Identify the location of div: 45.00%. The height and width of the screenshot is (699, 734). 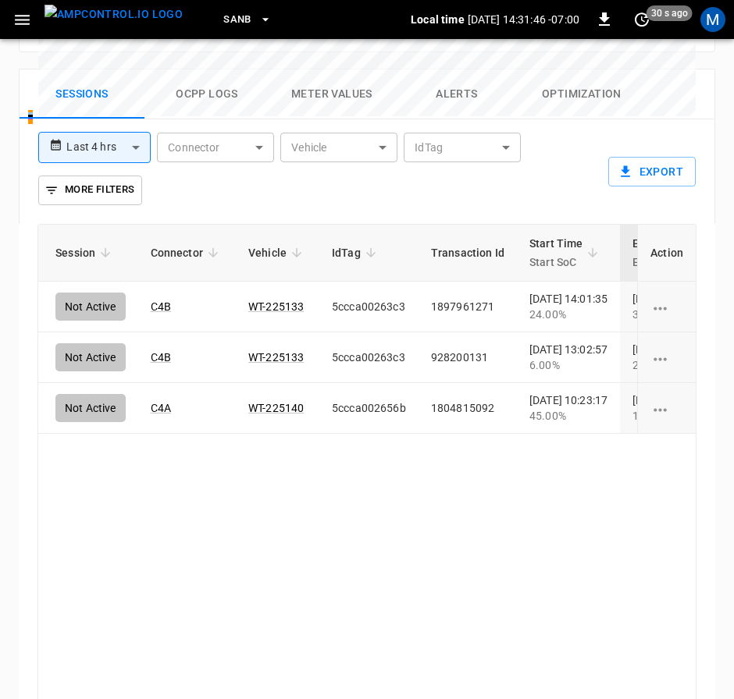
(568, 416).